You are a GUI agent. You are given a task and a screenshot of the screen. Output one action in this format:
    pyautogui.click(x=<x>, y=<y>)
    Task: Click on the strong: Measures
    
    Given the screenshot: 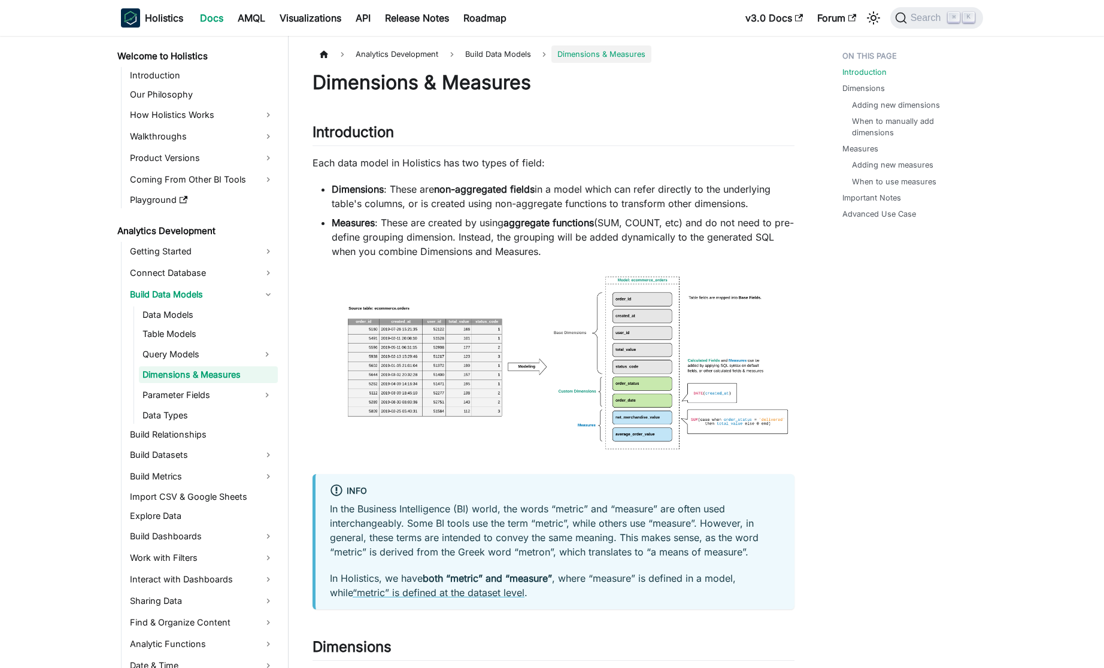 What is the action you would take?
    pyautogui.click(x=353, y=223)
    